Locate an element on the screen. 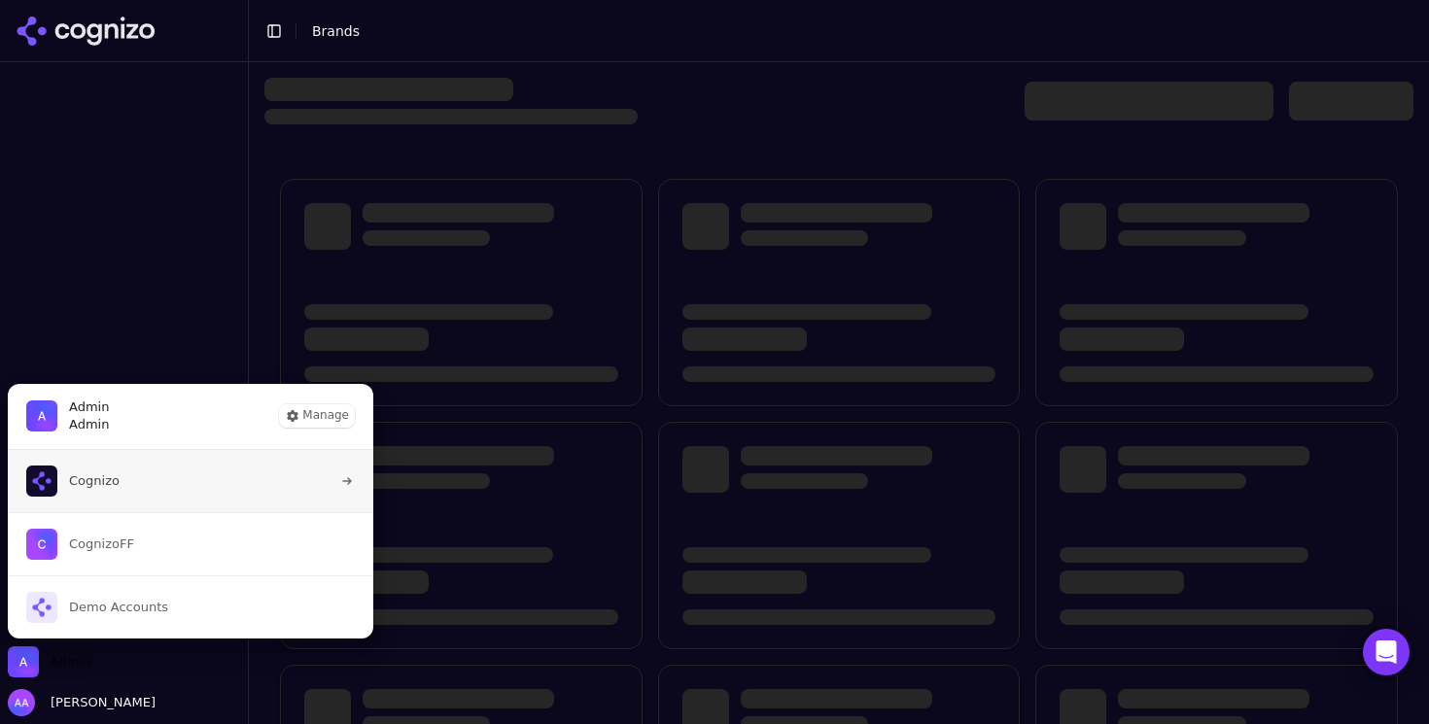 This screenshot has height=724, width=1429. img: Cognizo is located at coordinates (42, 481).